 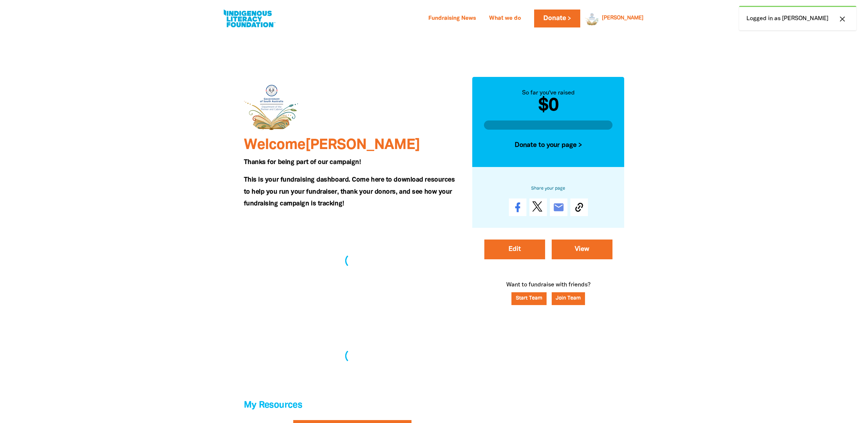 What do you see at coordinates (515, 249) in the screenshot?
I see `a: Edit` at bounding box center [515, 249].